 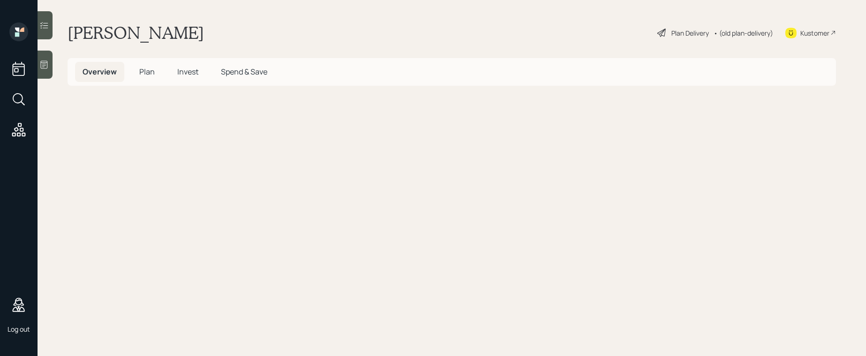 What do you see at coordinates (147, 72) in the screenshot?
I see `span: Plan` at bounding box center [147, 72].